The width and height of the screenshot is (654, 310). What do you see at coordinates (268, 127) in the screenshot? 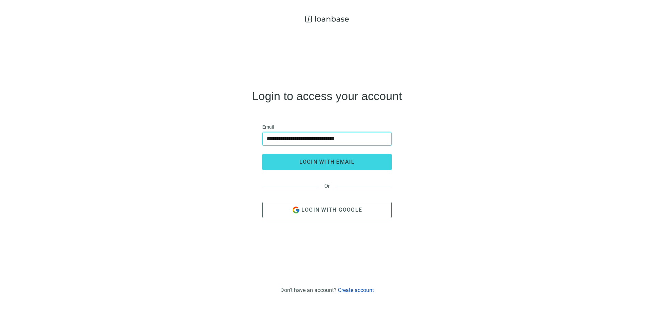
I see `span: Email` at bounding box center [268, 127].